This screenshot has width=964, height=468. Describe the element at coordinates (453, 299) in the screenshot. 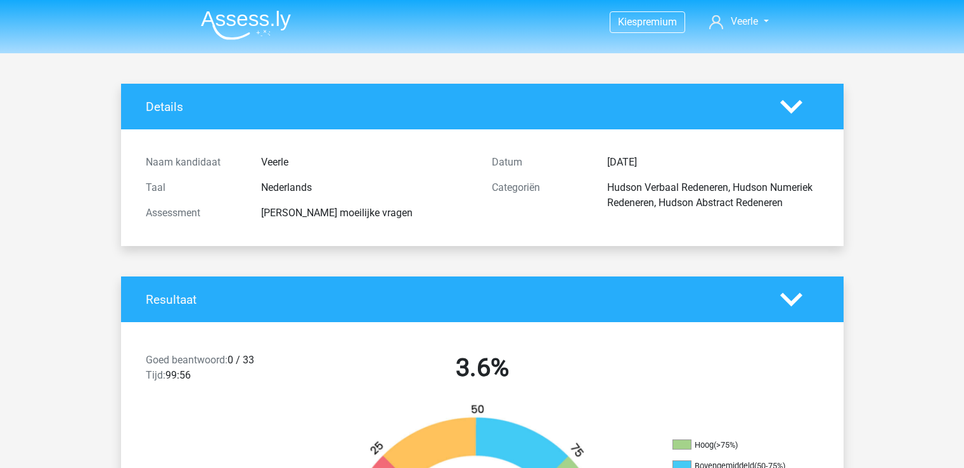

I see `h4: Resultaat` at that location.